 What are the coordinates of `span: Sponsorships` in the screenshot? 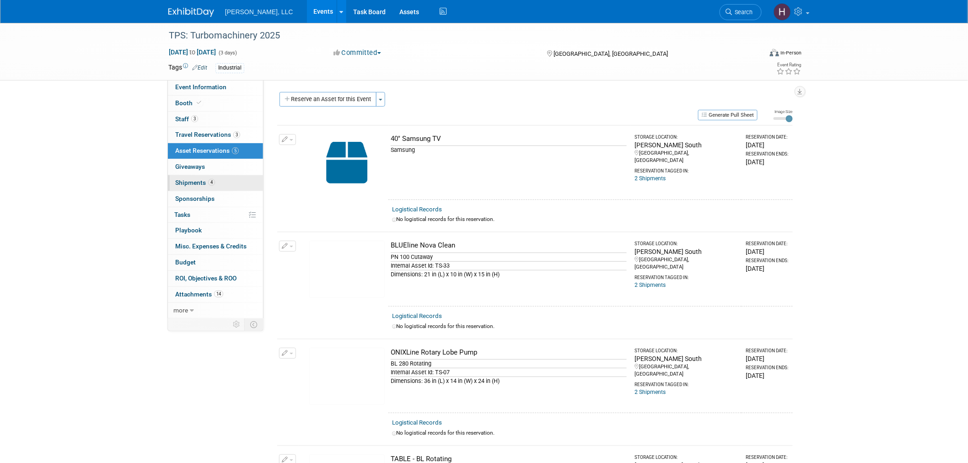 It's located at (195, 199).